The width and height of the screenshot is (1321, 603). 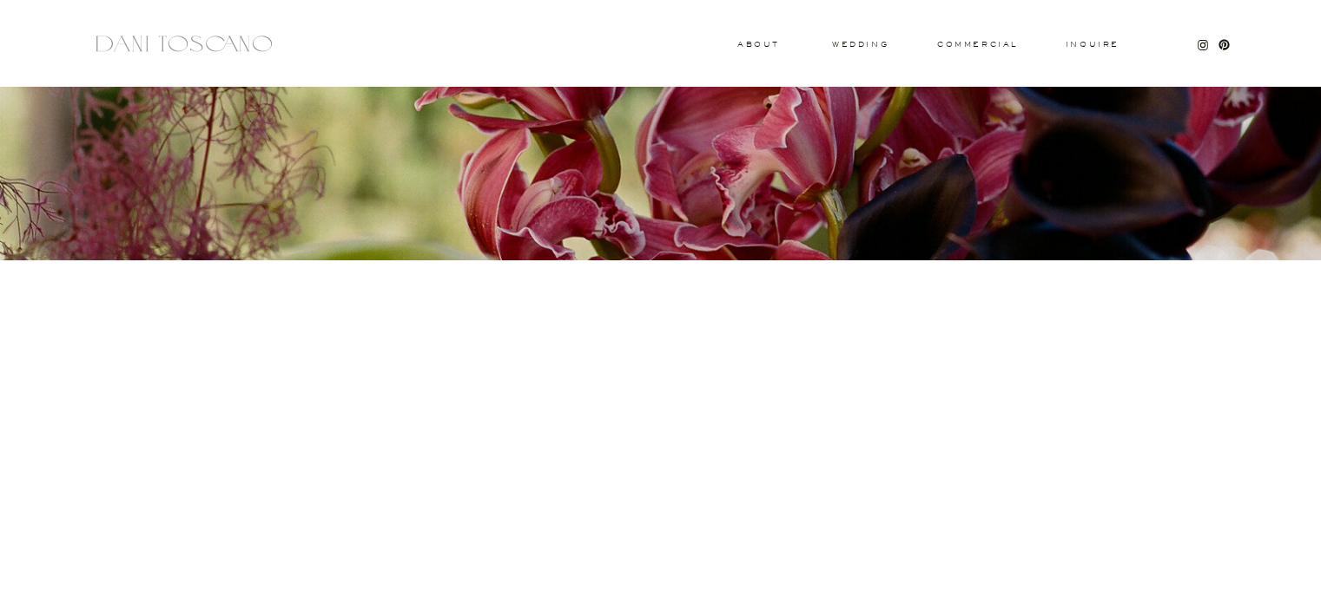 I want to click on h3: Inquire, so click(x=1092, y=45).